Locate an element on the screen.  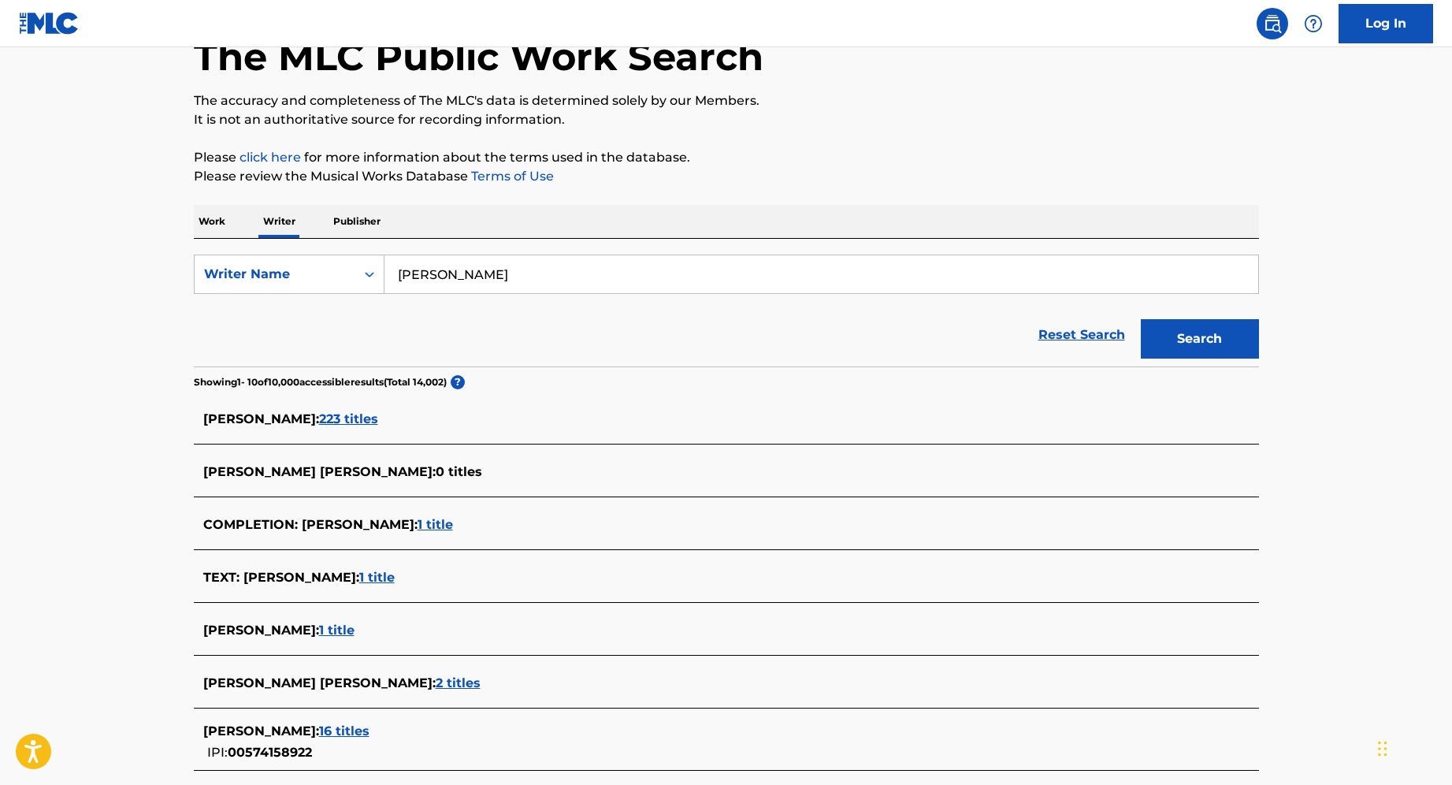
p: Please for more information about the terms used in the database. is located at coordinates (726, 158).